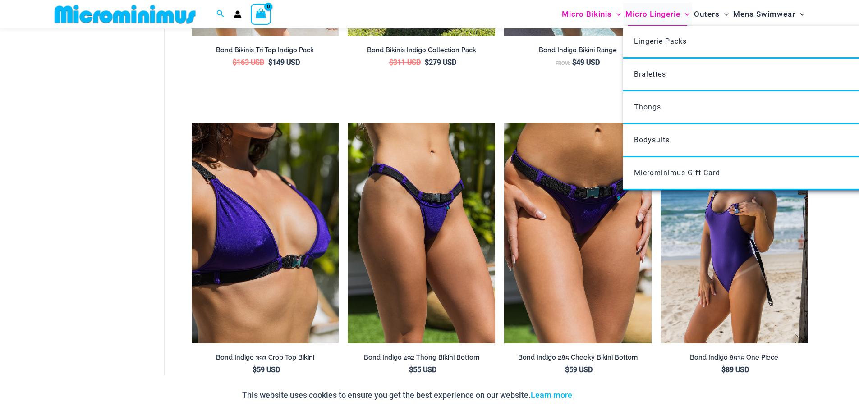 The height and width of the screenshot is (415, 859). Describe the element at coordinates (711, 14) in the screenshot. I see `a: OutersMenu ToggleMenu Toggle` at that location.